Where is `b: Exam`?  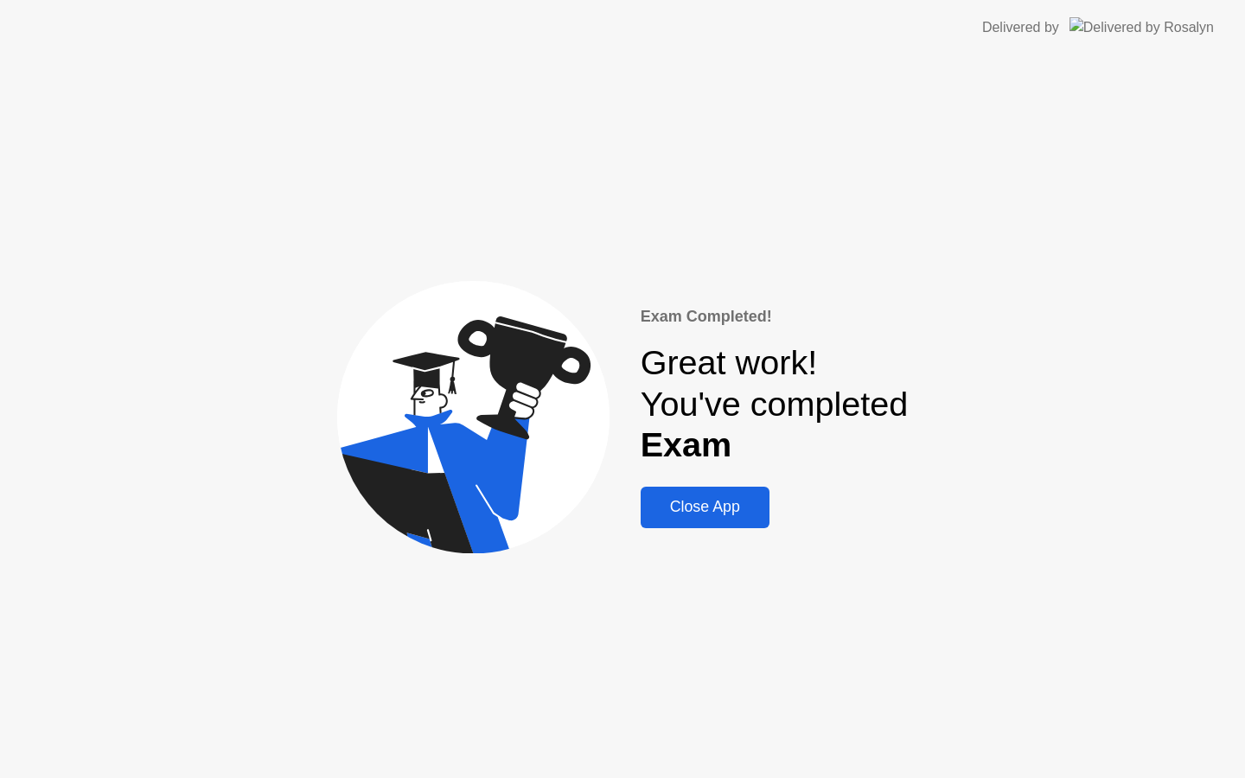
b: Exam is located at coordinates (687, 445).